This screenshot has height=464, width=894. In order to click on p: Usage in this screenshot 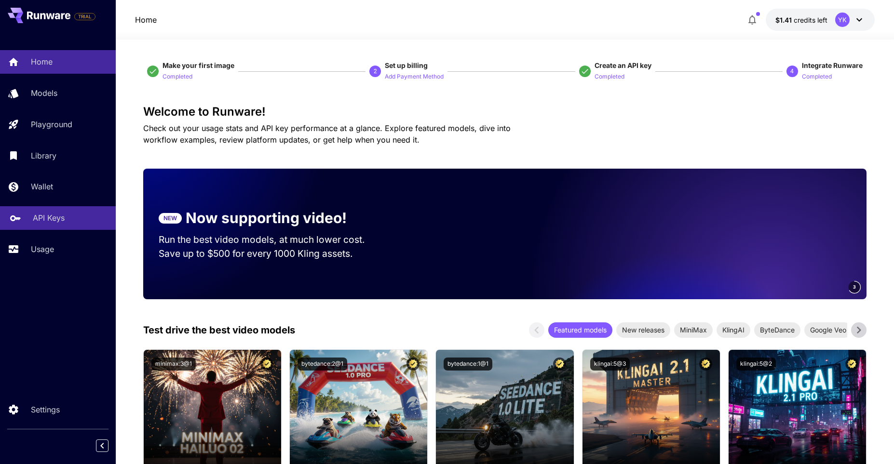, I will do `click(42, 249)`.